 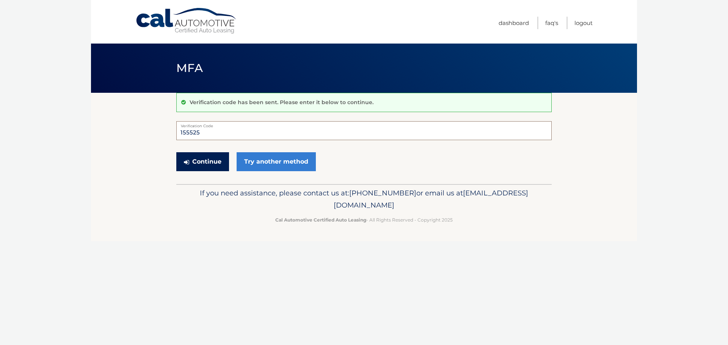 I want to click on a: Cal Automotive, so click(x=186, y=21).